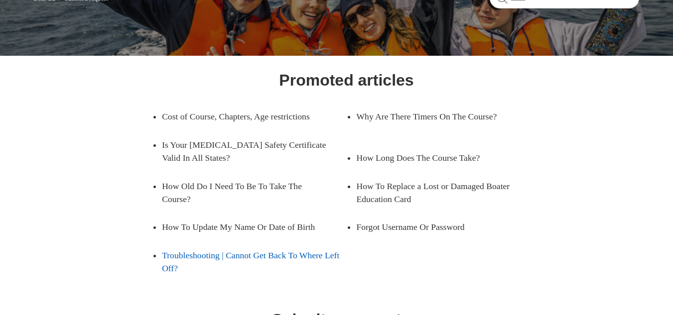 The image size is (673, 315). Describe the element at coordinates (441, 158) in the screenshot. I see `a: How Long Does The Course Take?` at that location.